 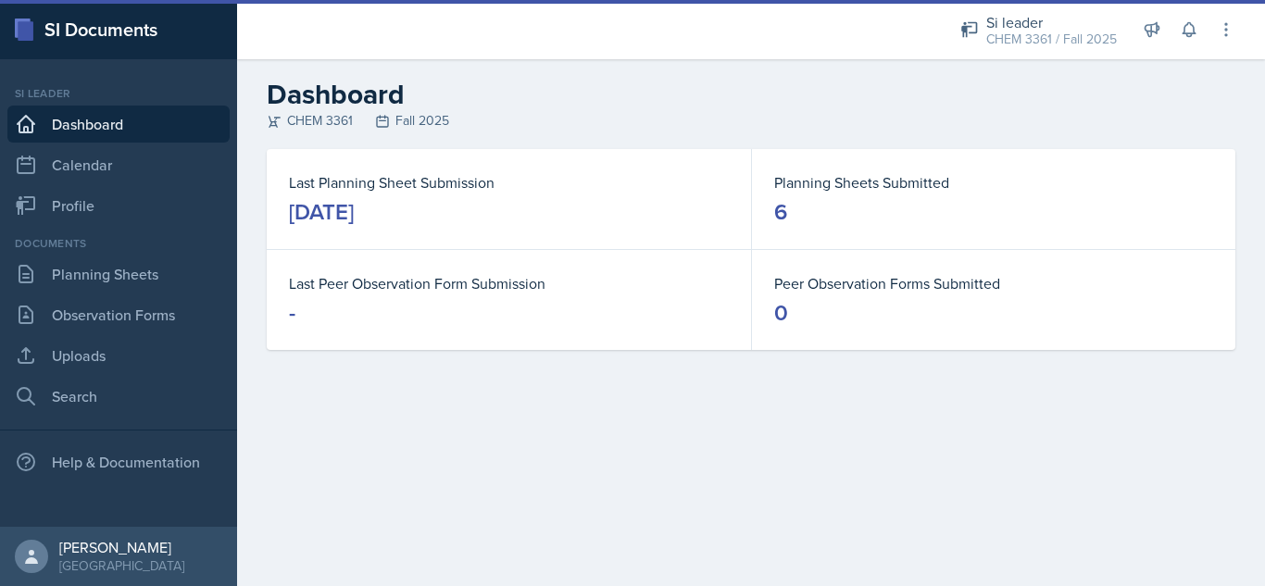 I want to click on div: Help & Documentation, so click(x=119, y=462).